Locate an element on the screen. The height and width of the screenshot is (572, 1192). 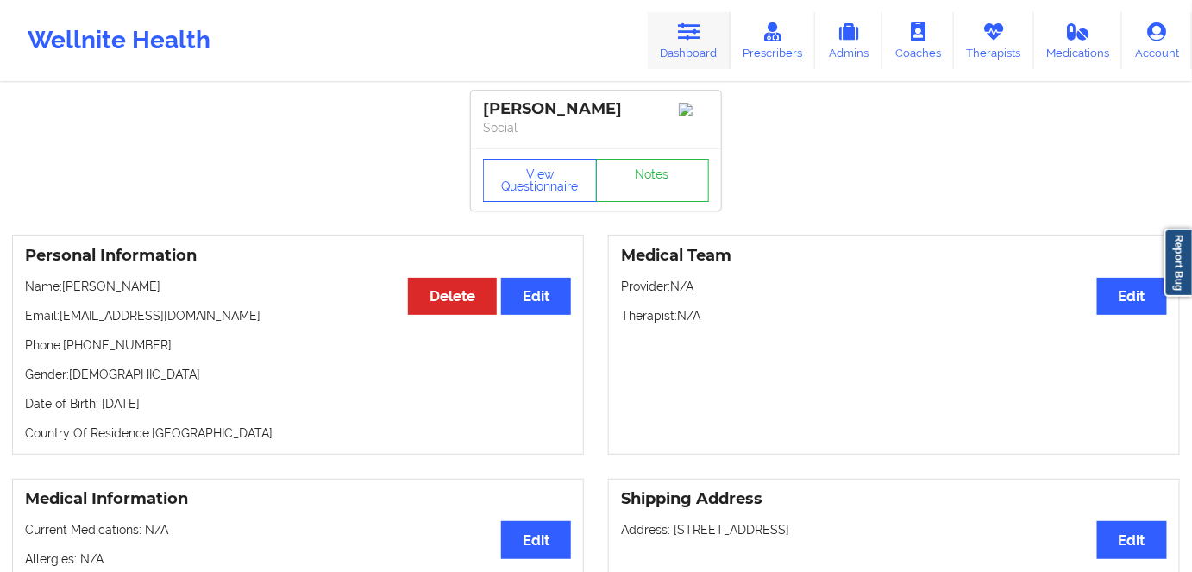
a: Coaches is located at coordinates (918, 41).